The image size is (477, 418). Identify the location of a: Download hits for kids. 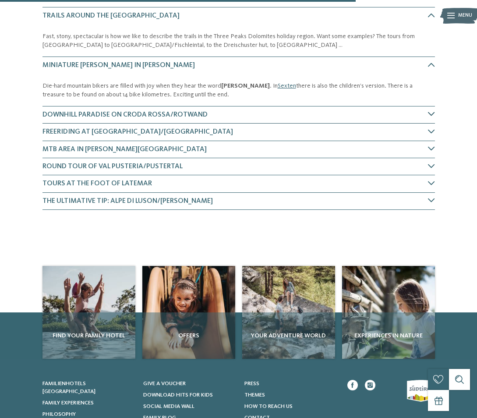
(189, 395).